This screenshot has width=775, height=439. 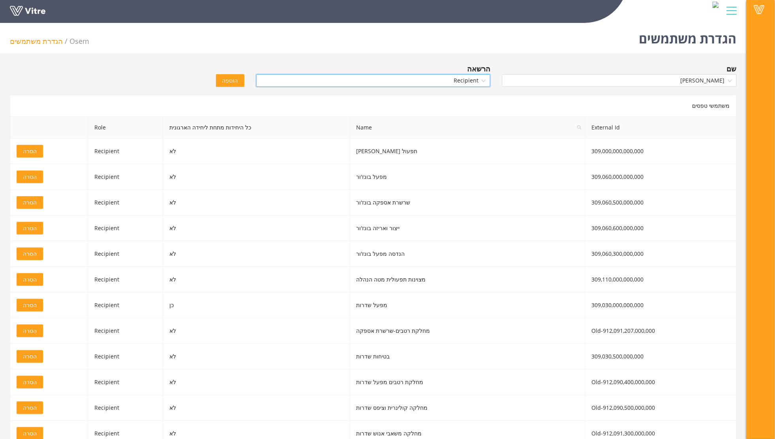 I want to click on span: 309,060,000,000,000, so click(x=618, y=177).